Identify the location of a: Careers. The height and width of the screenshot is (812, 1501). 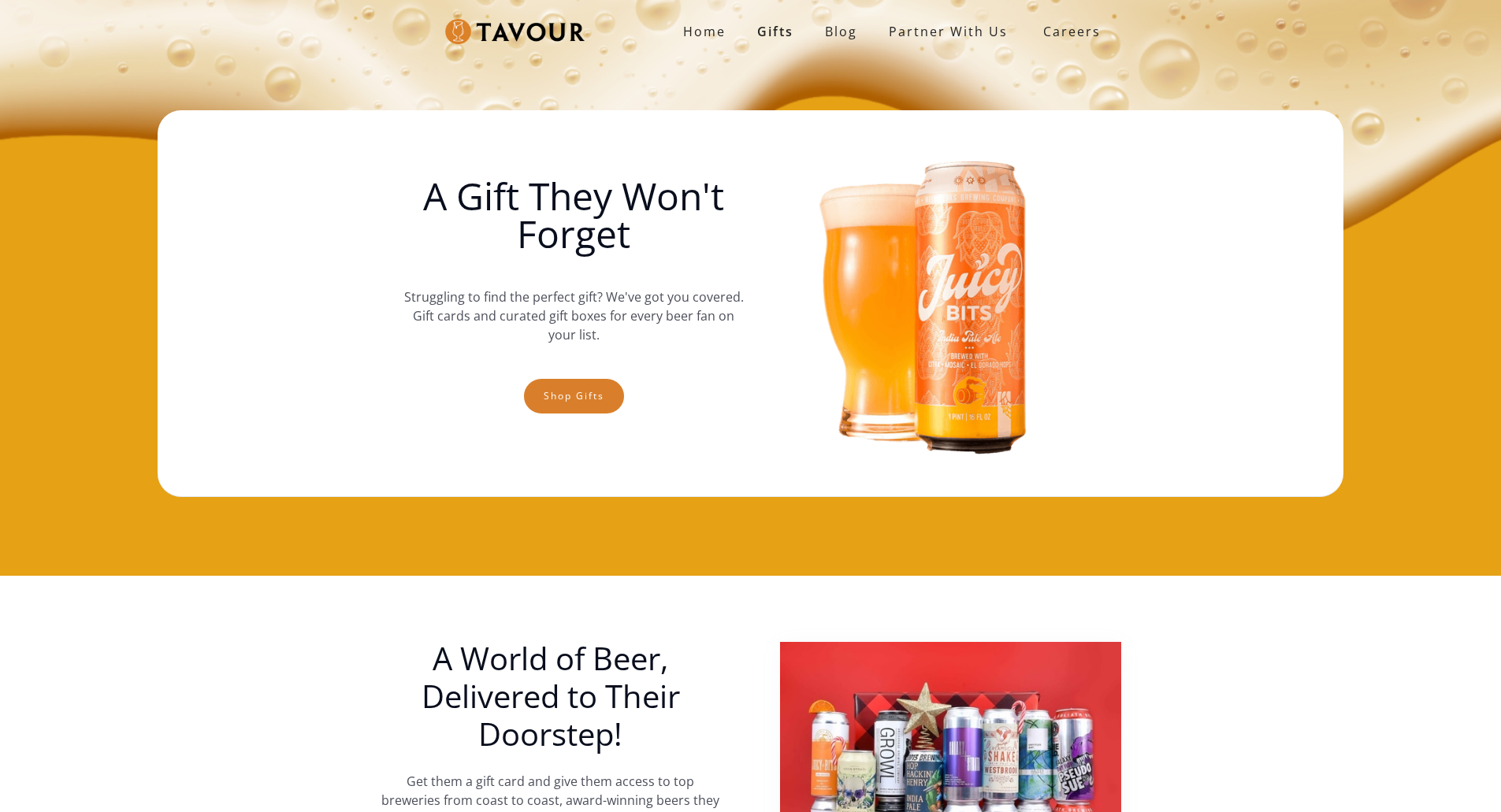
(1067, 32).